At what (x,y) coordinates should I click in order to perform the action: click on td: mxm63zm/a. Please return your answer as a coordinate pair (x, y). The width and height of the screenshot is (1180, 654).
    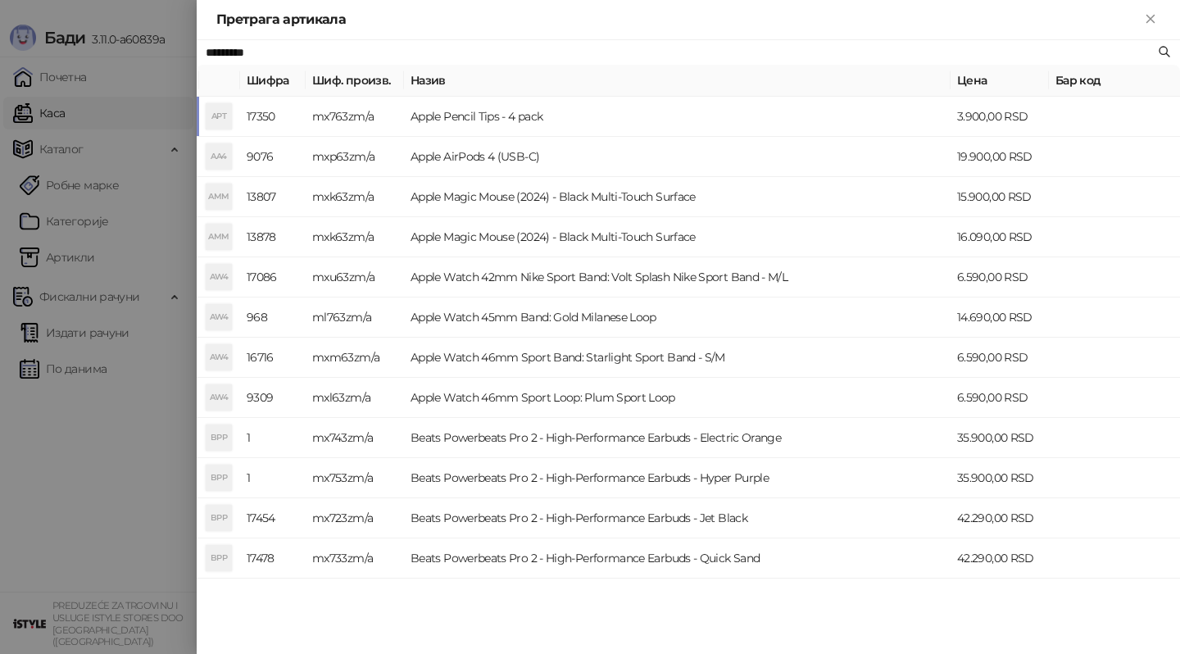
    Looking at the image, I should click on (355, 357).